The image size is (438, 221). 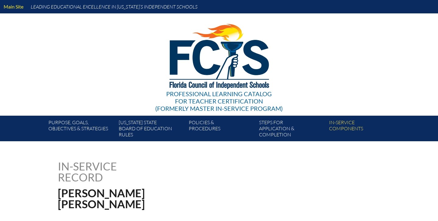 I want to click on a: Professional Learning Catalog for Teacher Certification(formerly Master In-service Program), so click(x=219, y=63).